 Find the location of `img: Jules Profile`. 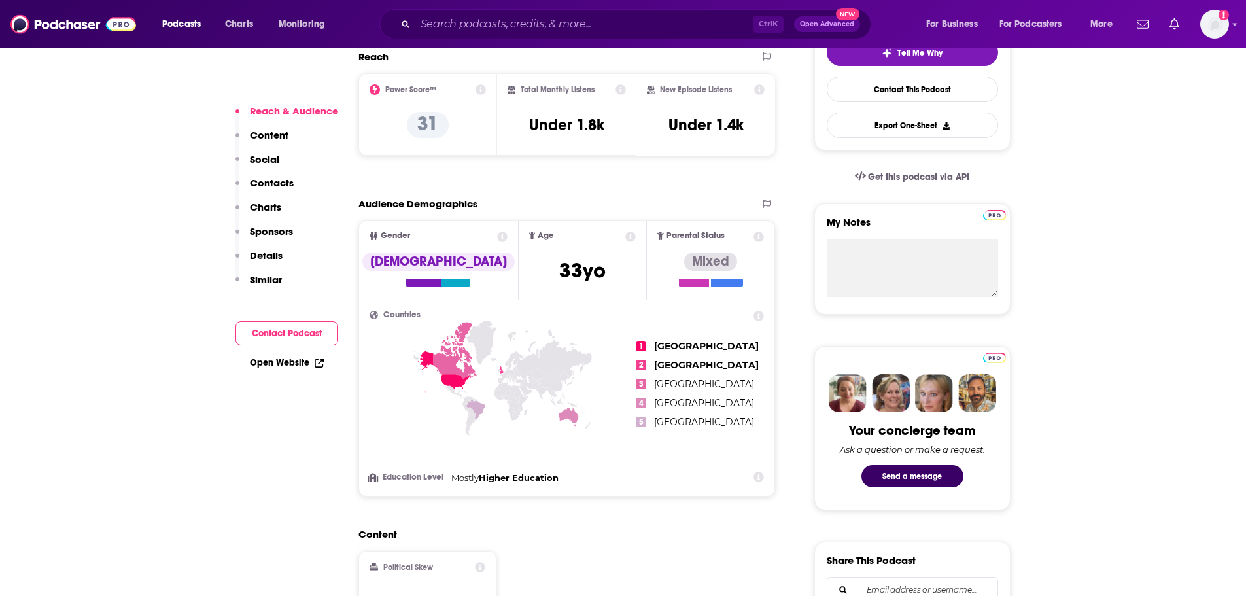

img: Jules Profile is located at coordinates (934, 393).